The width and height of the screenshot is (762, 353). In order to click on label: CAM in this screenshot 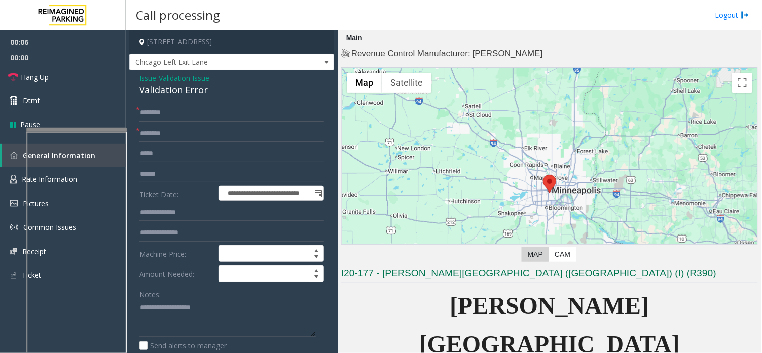, I will do `click(562, 254)`.